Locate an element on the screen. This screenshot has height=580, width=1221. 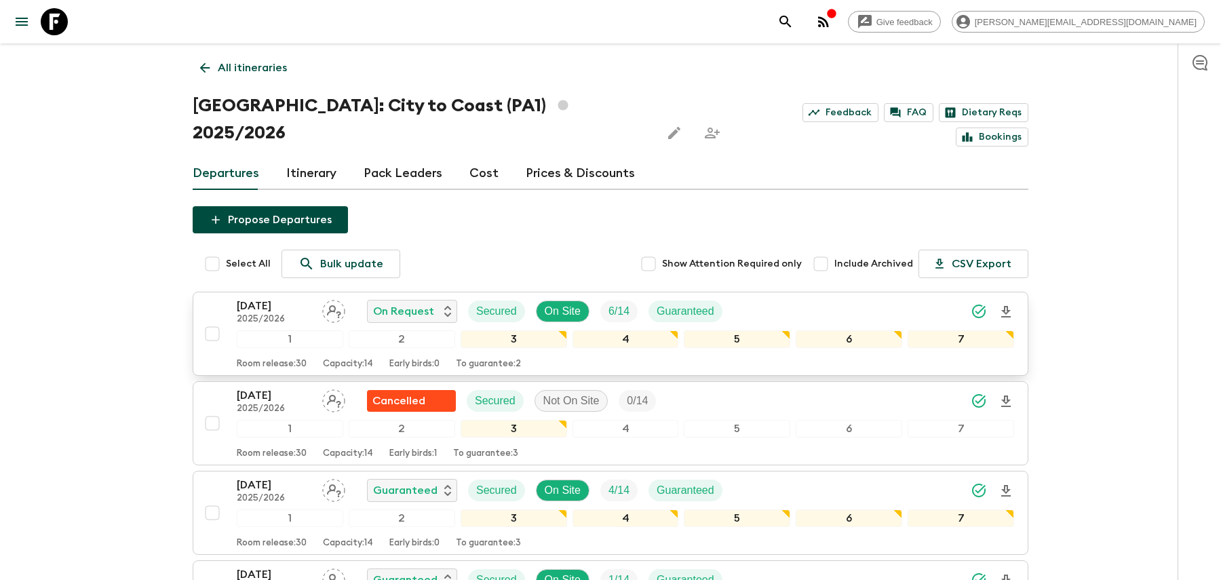
button: CSV Export is located at coordinates (973, 264).